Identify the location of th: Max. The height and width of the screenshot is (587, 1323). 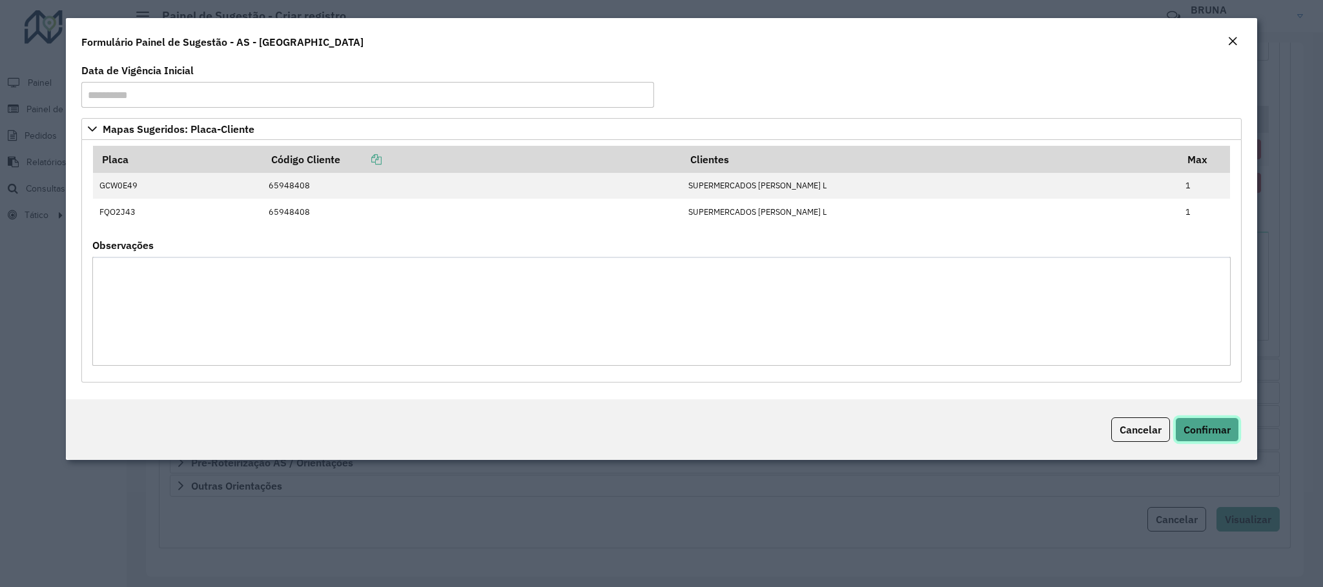
(1204, 159).